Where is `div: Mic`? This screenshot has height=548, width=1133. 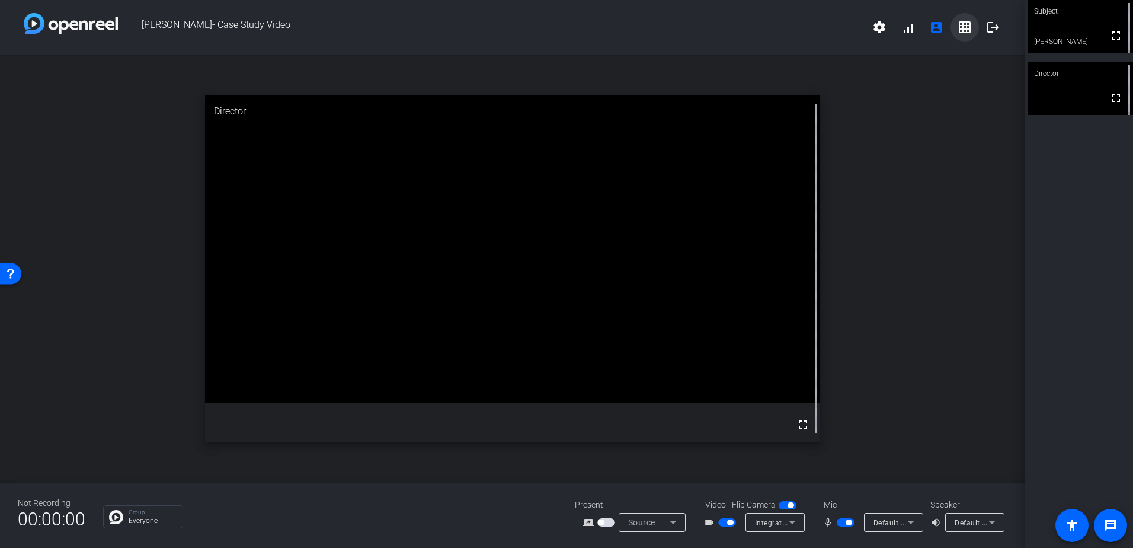 div: Mic is located at coordinates (871, 504).